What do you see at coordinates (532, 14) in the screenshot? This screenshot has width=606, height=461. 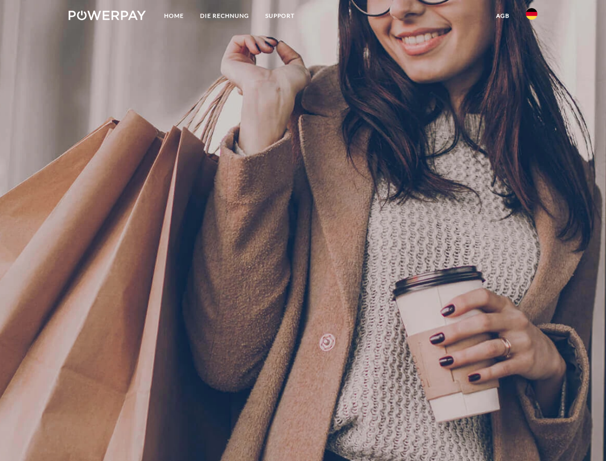 I see `img: de` at bounding box center [532, 14].